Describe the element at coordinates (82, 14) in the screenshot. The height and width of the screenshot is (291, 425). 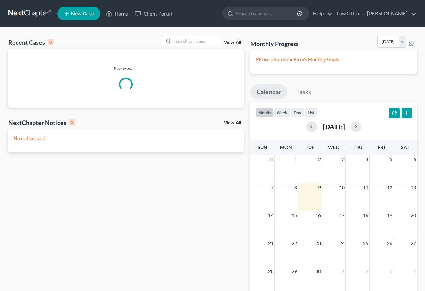
I see `span: New Case` at that location.